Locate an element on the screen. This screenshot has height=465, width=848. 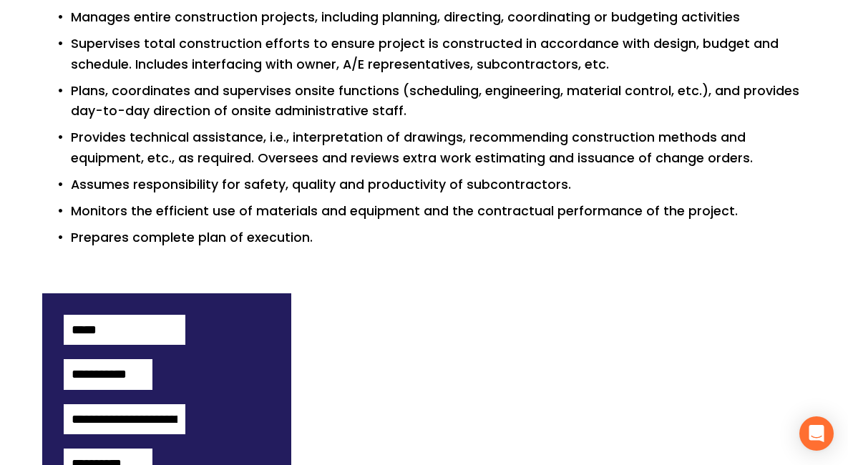
div: Open Intercom Messenger is located at coordinates (817, 434).